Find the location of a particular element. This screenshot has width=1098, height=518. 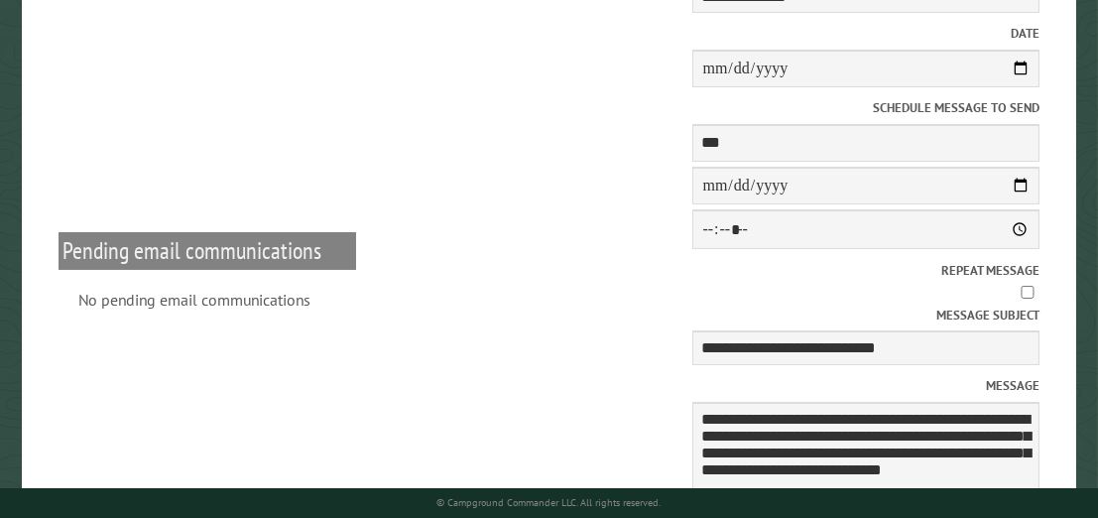

label: Date is located at coordinates (701, 33).